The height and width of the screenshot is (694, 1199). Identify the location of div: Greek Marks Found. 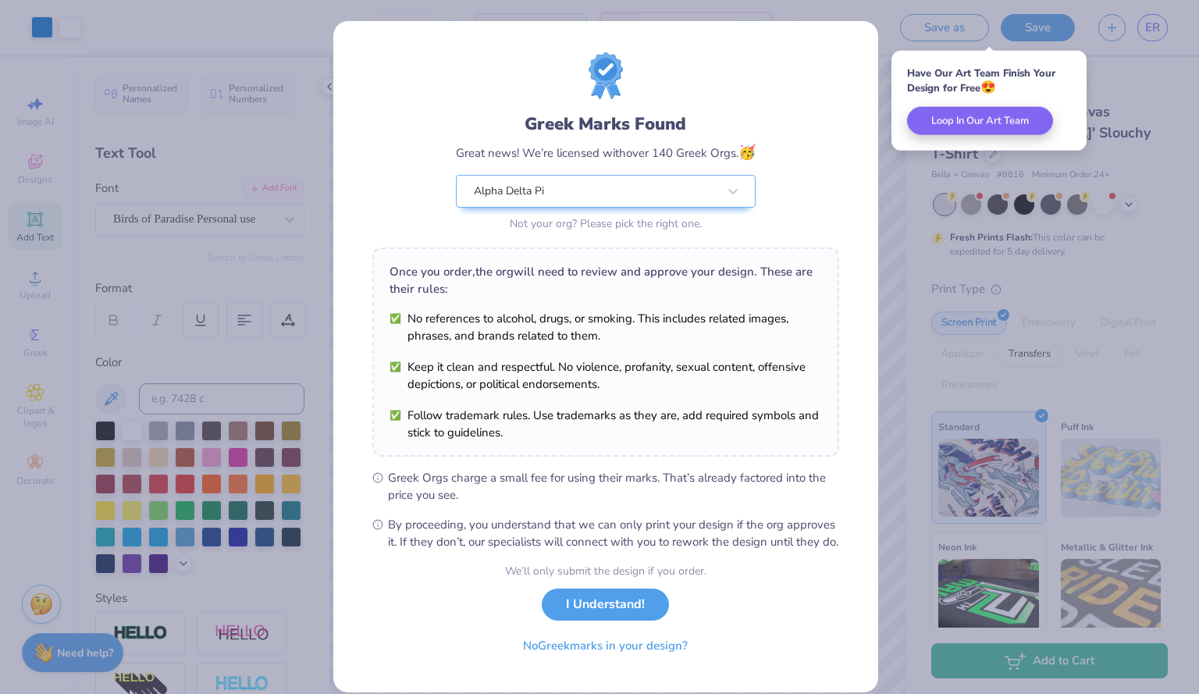
(606, 124).